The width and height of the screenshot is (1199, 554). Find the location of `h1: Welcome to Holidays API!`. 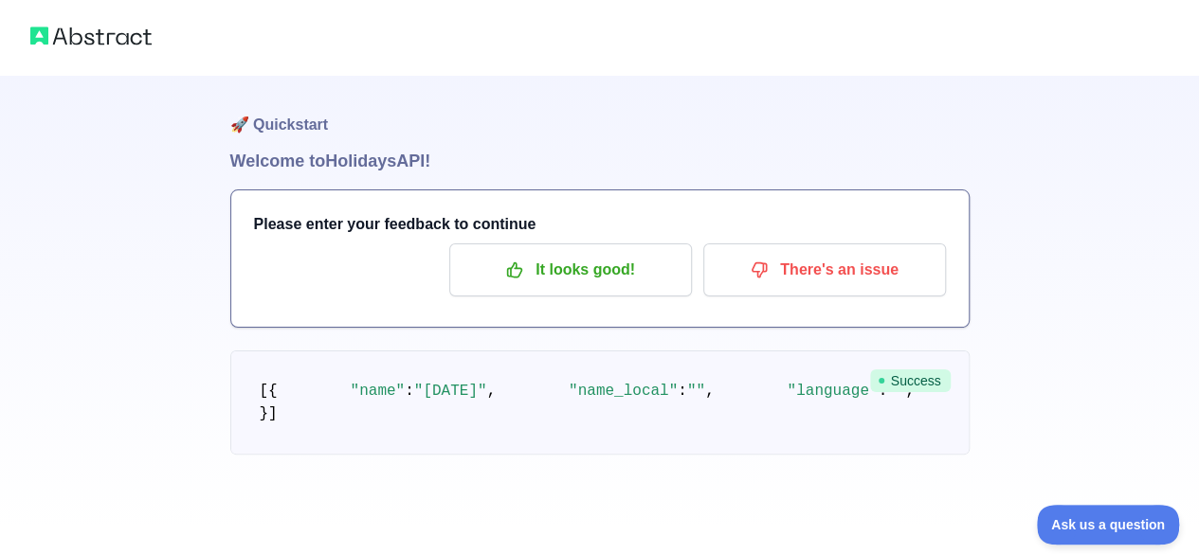

h1: Welcome to Holidays API! is located at coordinates (600, 161).